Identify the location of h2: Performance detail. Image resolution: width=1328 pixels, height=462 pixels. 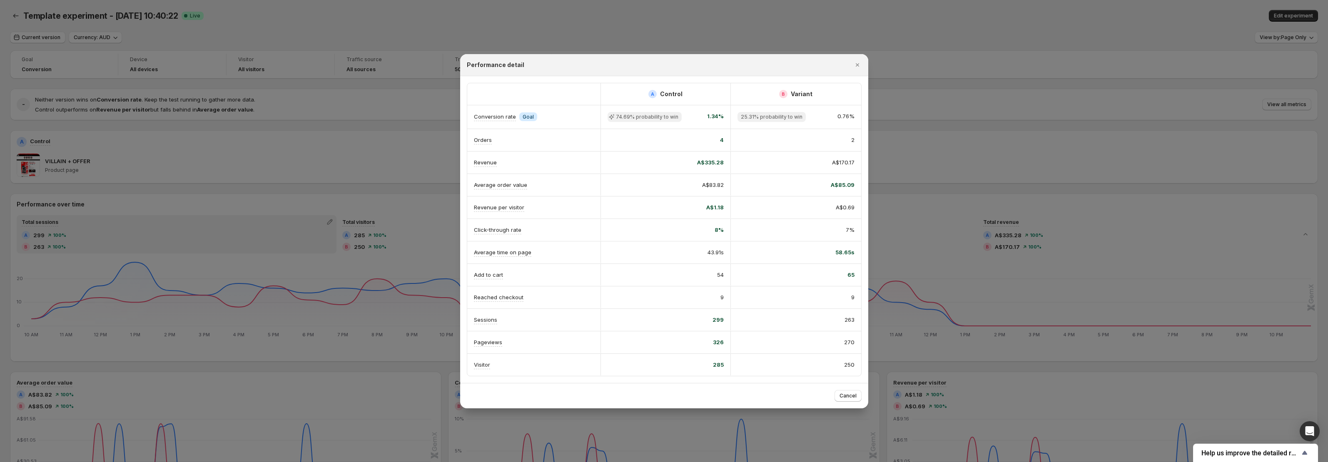
(496, 65).